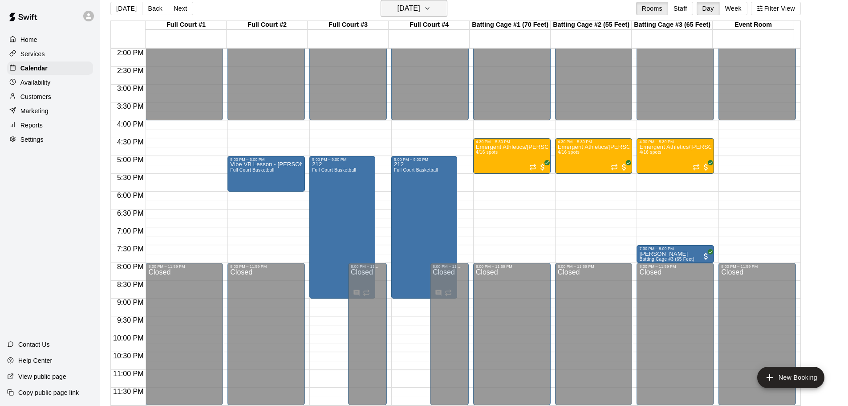 The image size is (848, 406). I want to click on div: Full Court #3, so click(348, 25).